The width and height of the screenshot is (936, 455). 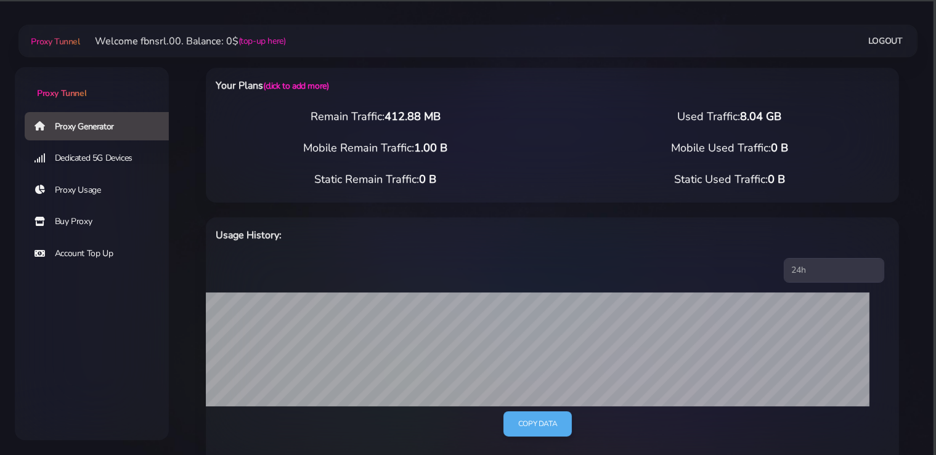 I want to click on li: Welcome fbnsrl.00. Balance: 0$, so click(x=183, y=41).